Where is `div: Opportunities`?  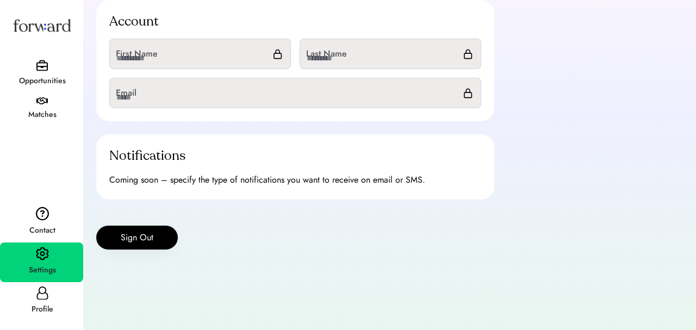 div: Opportunities is located at coordinates (42, 81).